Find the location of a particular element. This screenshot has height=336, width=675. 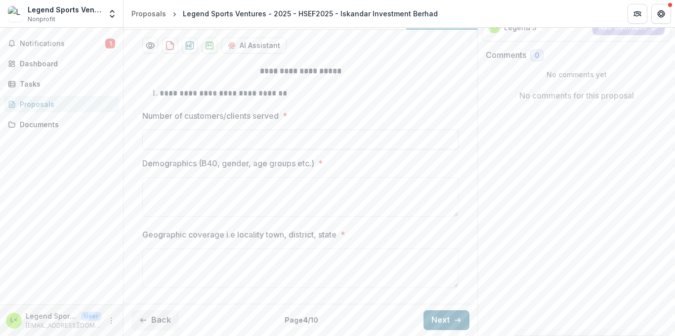

a: Dashboard is located at coordinates (61, 63).